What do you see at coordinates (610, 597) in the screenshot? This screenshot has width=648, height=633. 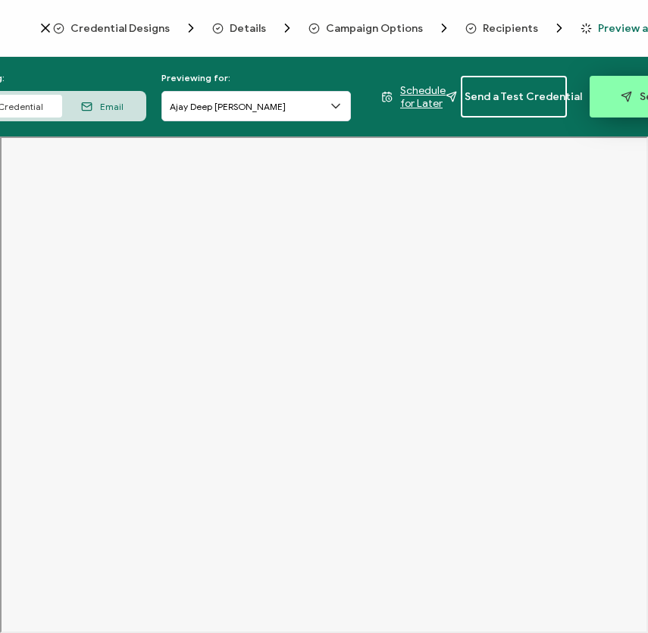 I see `div: Chat Widget` at bounding box center [610, 597].